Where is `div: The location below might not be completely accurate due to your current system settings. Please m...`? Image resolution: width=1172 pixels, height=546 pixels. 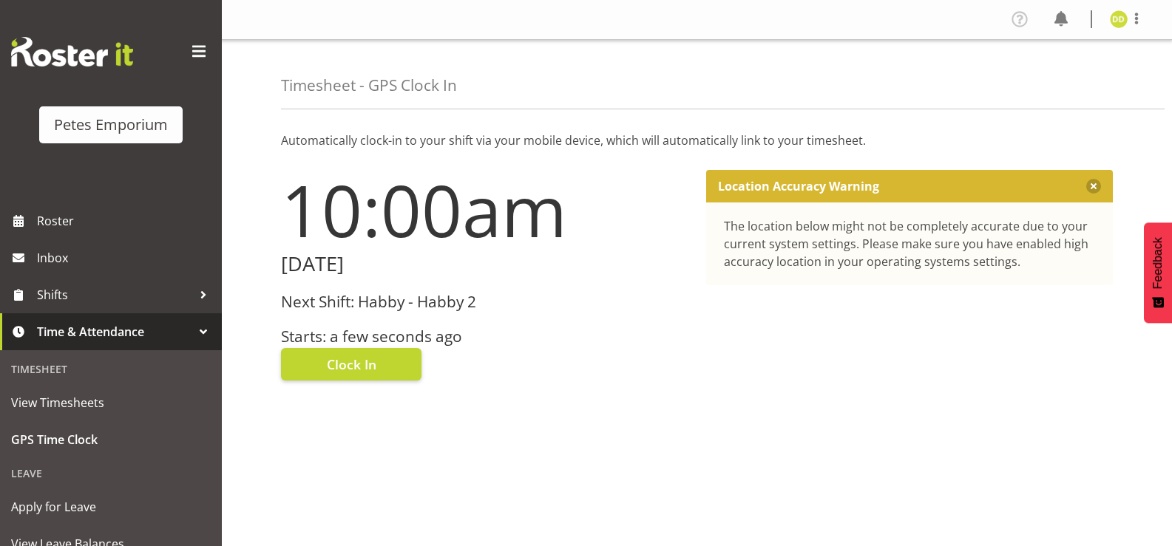 div: The location below might not be completely accurate due to your current system settings. Please m... is located at coordinates (909, 244).